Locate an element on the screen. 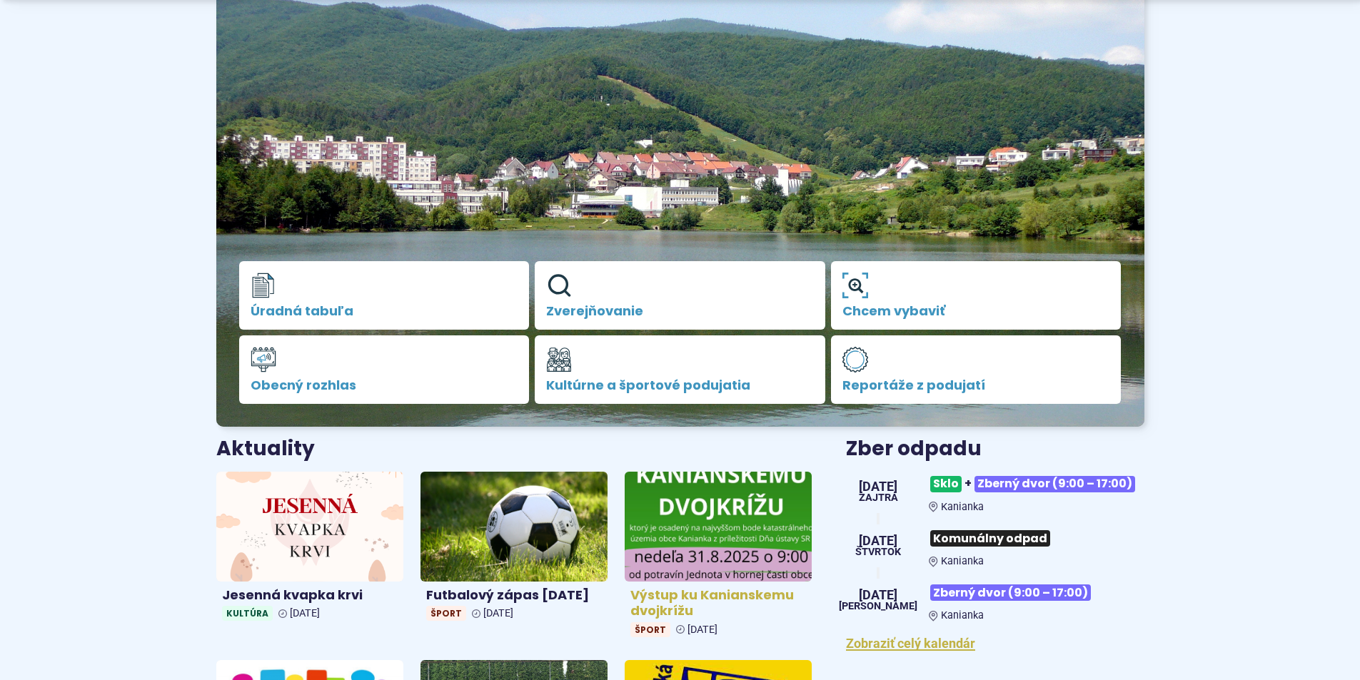  span: Kultúrne a športové podujatia is located at coordinates (679, 385).